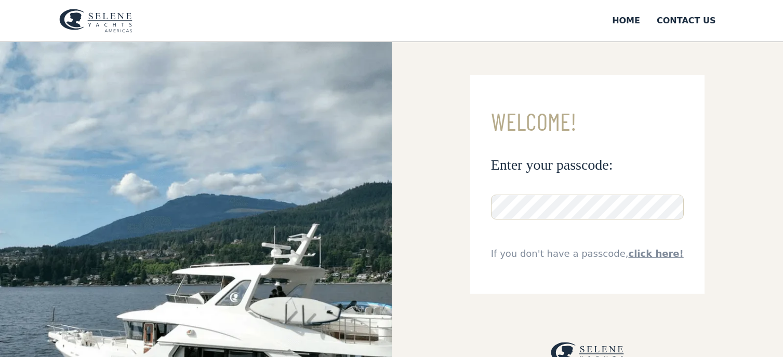 Image resolution: width=783 pixels, height=357 pixels. Describe the element at coordinates (626, 21) in the screenshot. I see `div: Home` at that location.